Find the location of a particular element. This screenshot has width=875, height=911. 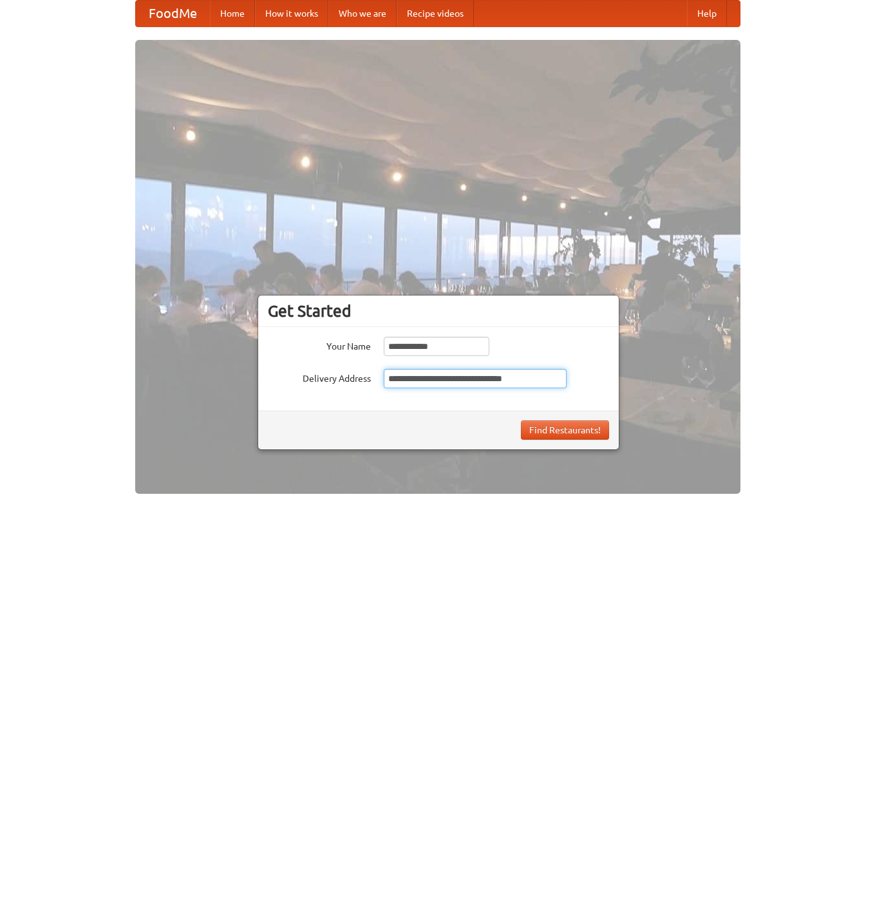

a: How it works is located at coordinates (292, 14).